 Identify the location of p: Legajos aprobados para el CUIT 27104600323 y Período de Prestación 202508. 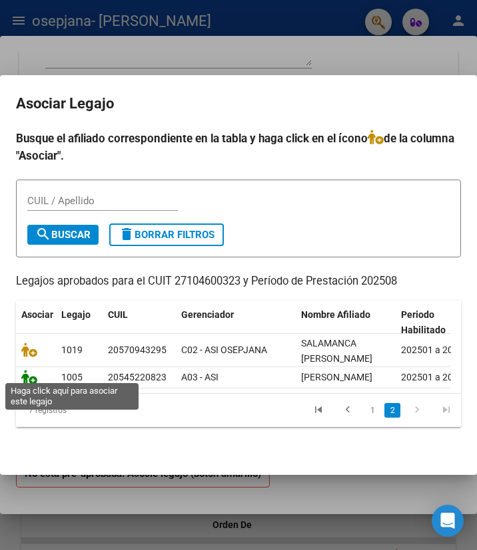
(238, 282).